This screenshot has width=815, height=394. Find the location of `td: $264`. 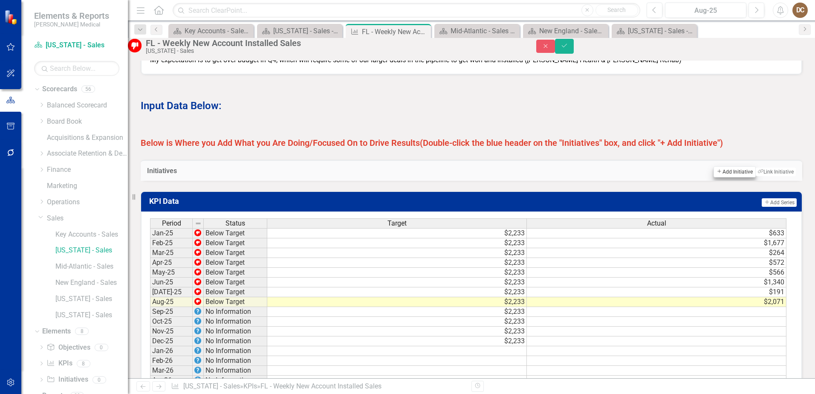

td: $264 is located at coordinates (657, 253).